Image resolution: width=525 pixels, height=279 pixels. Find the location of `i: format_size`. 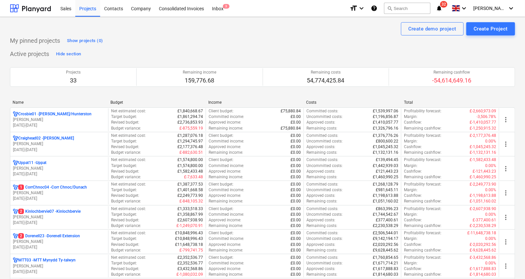

i: format_size is located at coordinates (353, 8).